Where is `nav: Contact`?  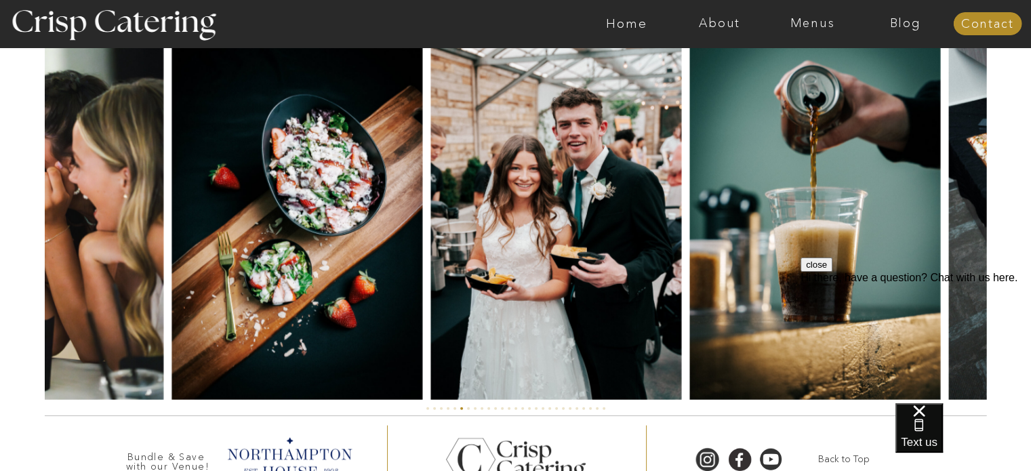
nav: Contact is located at coordinates (987, 24).